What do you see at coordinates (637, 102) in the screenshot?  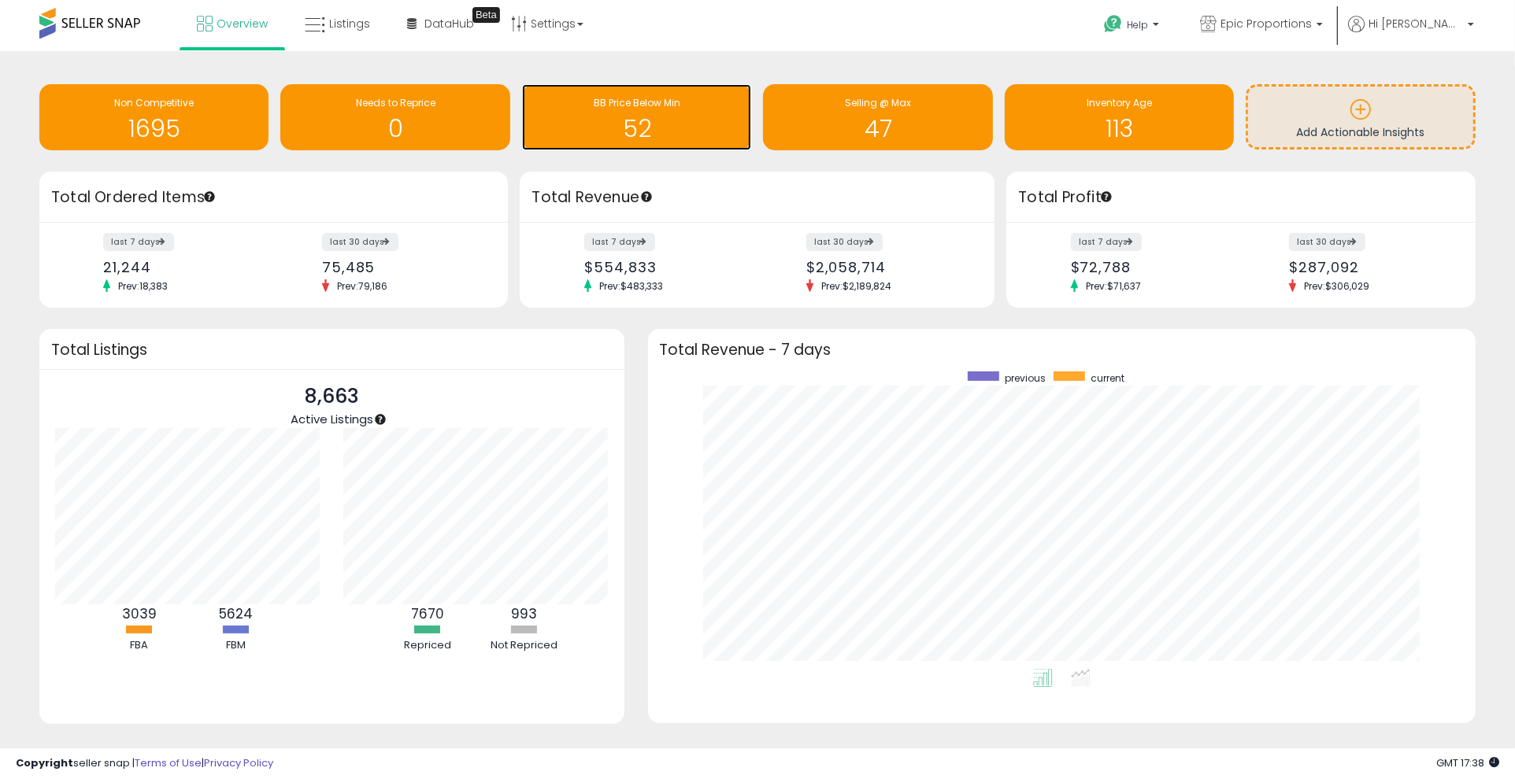 I see `span: BB Price Below Min` at bounding box center [637, 102].